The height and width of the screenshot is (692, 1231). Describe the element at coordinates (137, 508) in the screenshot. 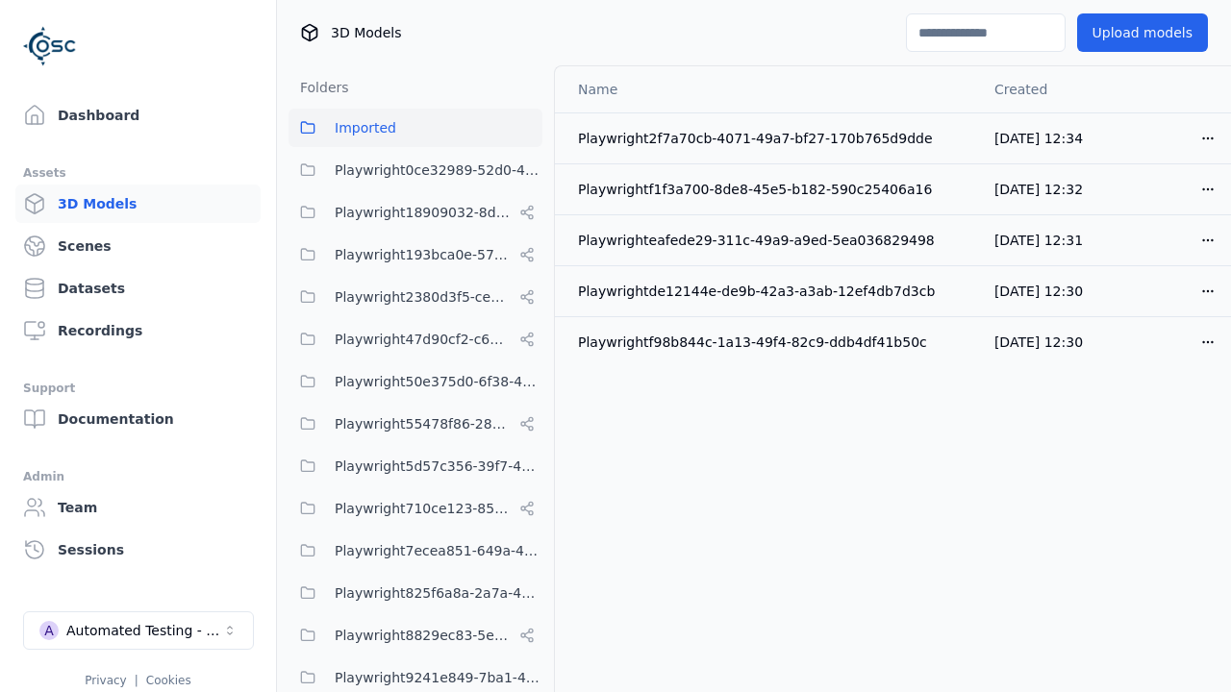

I see `a: Team` at that location.